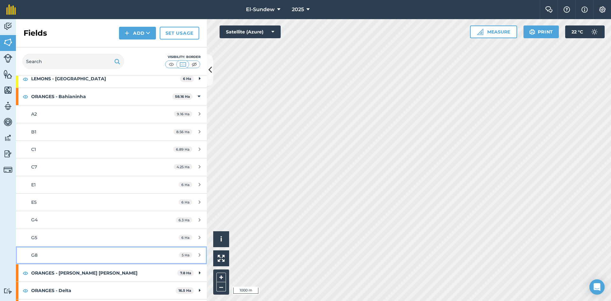  I want to click on a: Set usage, so click(179, 33).